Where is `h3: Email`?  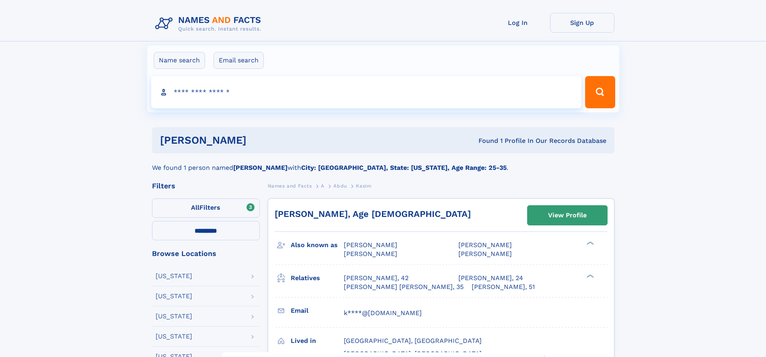 h3: Email is located at coordinates (317, 310).